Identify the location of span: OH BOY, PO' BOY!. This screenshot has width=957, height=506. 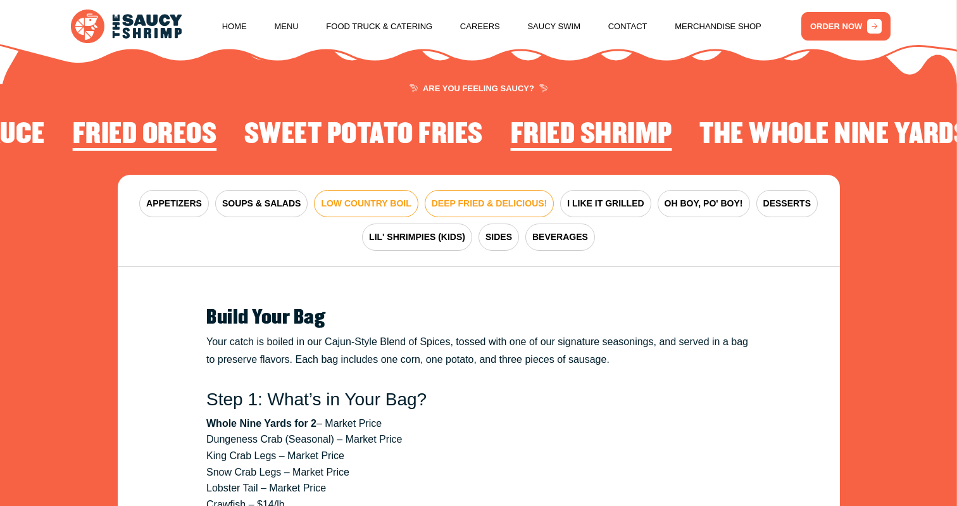
(704, 203).